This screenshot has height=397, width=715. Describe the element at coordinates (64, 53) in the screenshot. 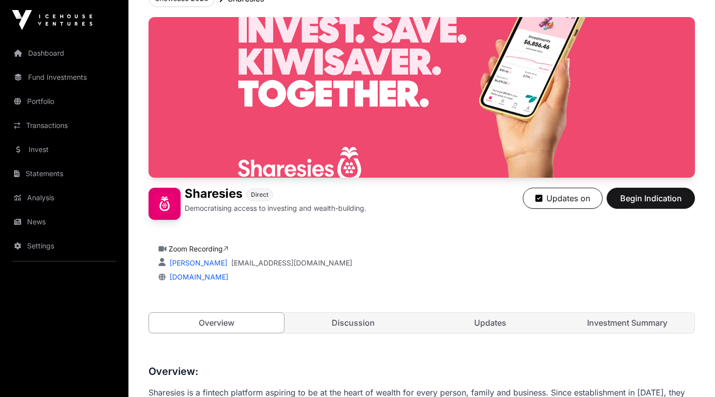

I see `a: Dashboard` at that location.